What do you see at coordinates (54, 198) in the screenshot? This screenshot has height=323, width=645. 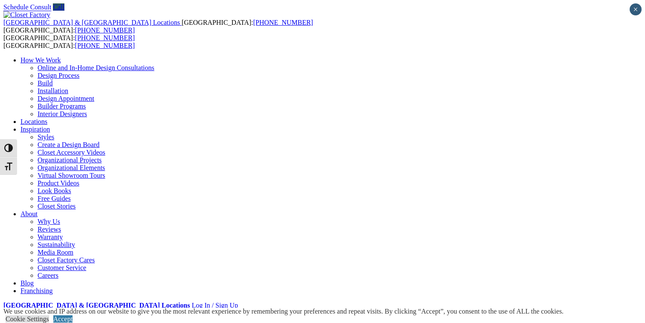 I see `a: Free Guides` at bounding box center [54, 198].